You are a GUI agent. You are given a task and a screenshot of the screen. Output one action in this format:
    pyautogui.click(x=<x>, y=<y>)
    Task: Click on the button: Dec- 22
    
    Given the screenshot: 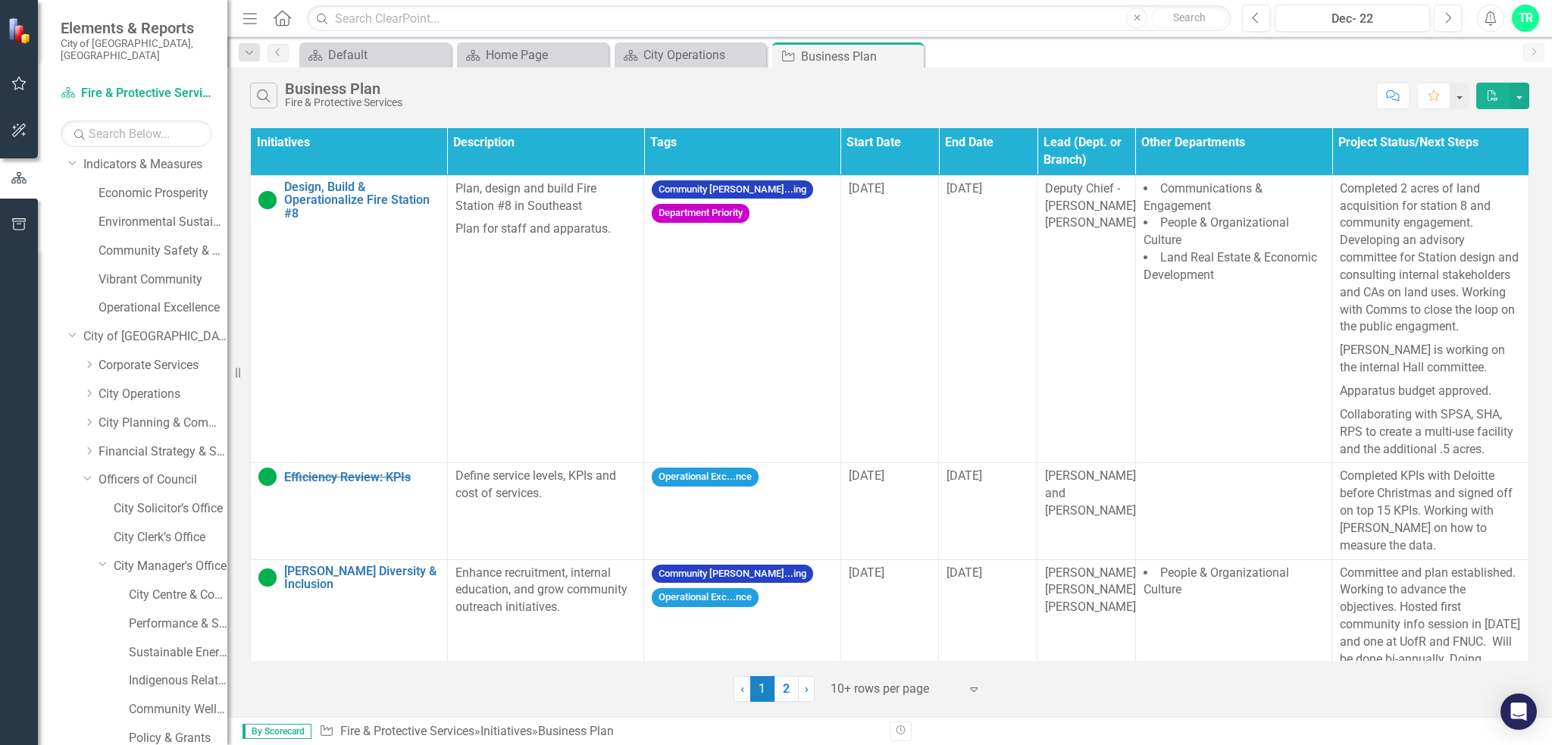 What is the action you would take?
    pyautogui.click(x=1352, y=18)
    